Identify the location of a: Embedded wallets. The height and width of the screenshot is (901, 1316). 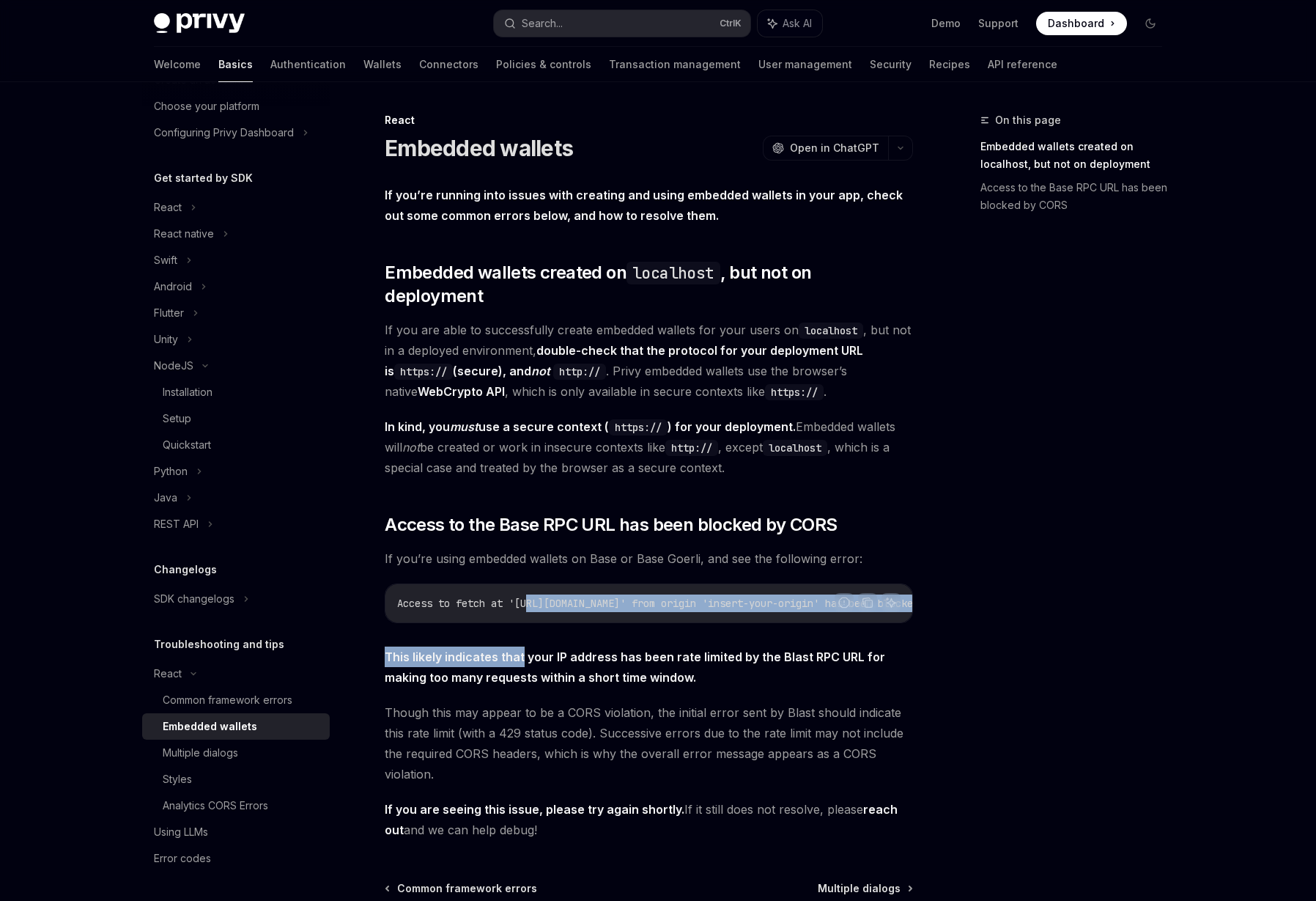
(236, 726).